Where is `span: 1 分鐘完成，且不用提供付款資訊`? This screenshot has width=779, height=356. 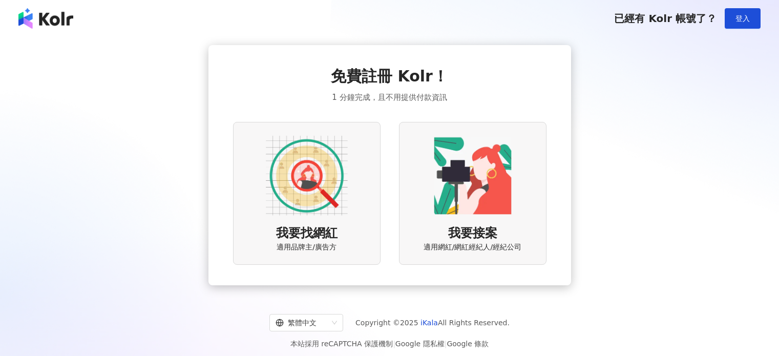
span: 1 分鐘完成，且不用提供付款資訊 is located at coordinates (389, 97).